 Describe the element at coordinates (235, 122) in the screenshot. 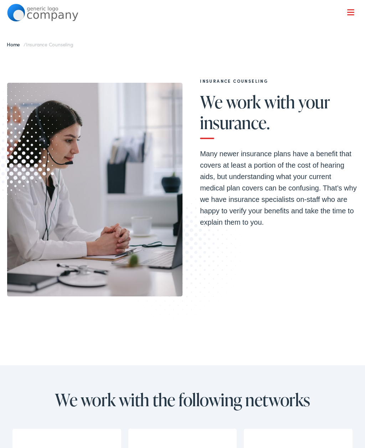

I see `span: insurance.` at that location.